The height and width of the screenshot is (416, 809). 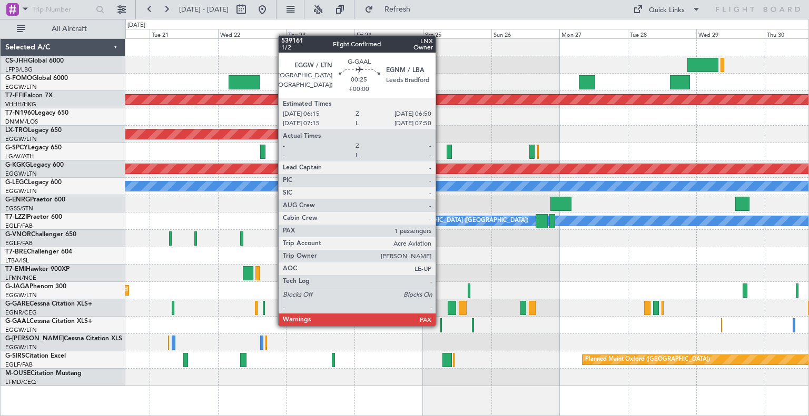 I want to click on a: LFMN/NCE, so click(x=21, y=278).